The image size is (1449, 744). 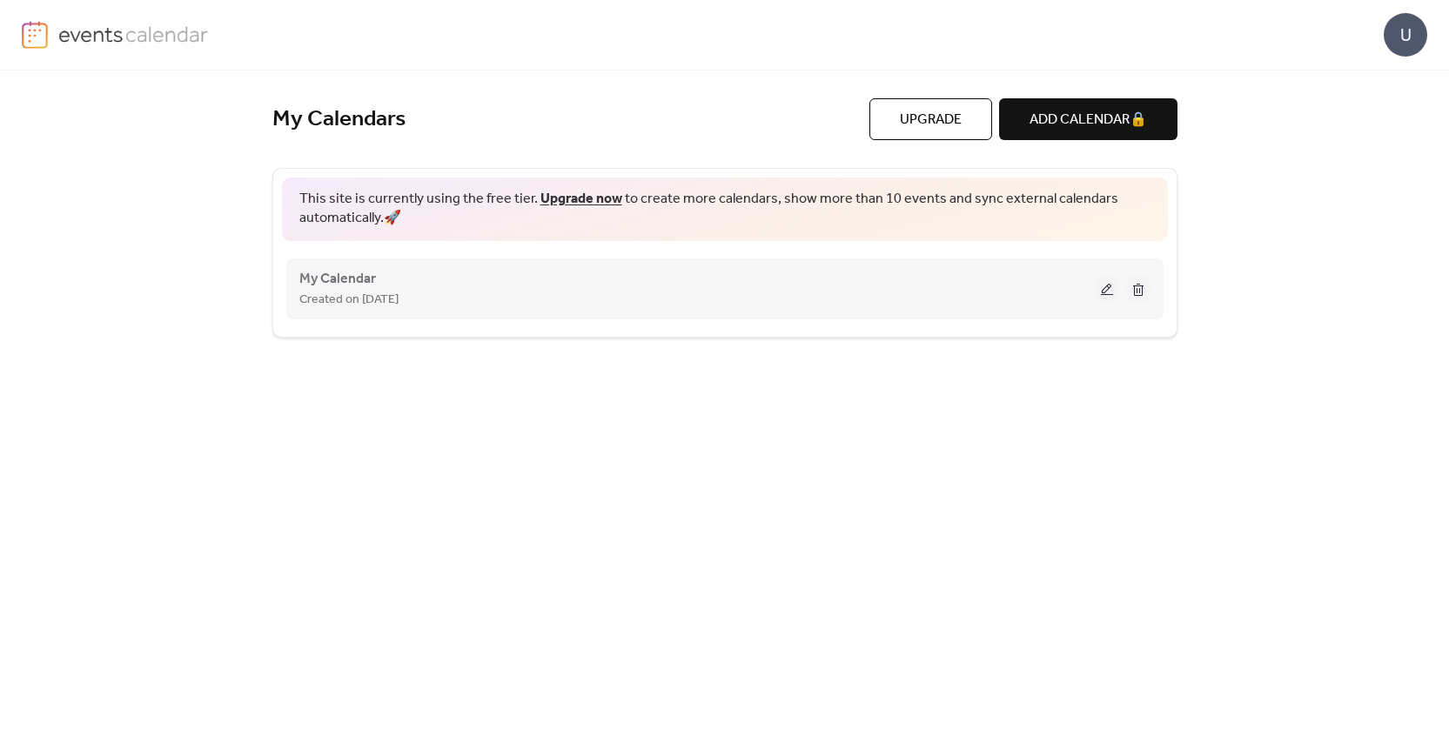 I want to click on button: Upgrade, so click(x=930, y=119).